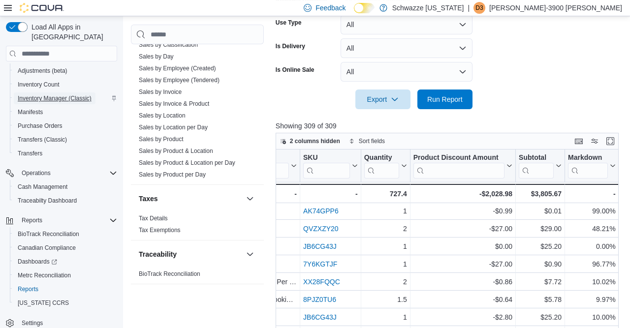 The image size is (630, 328). I want to click on button: Subtotal, so click(540, 166).